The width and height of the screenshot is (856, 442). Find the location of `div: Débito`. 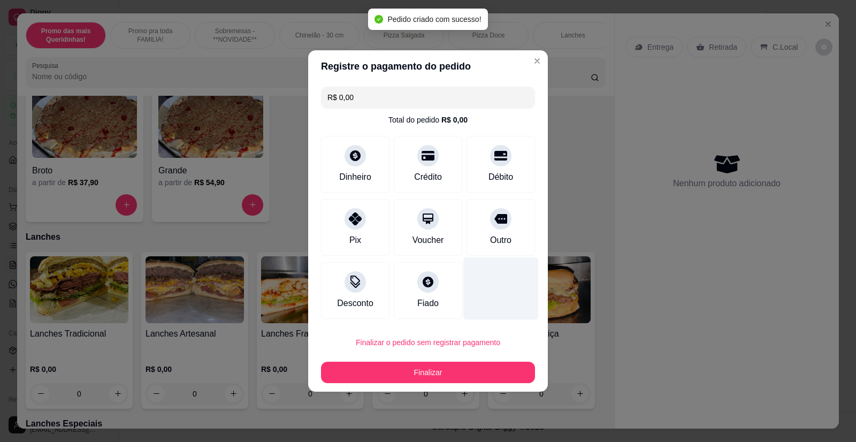

div: Débito is located at coordinates (501, 177).